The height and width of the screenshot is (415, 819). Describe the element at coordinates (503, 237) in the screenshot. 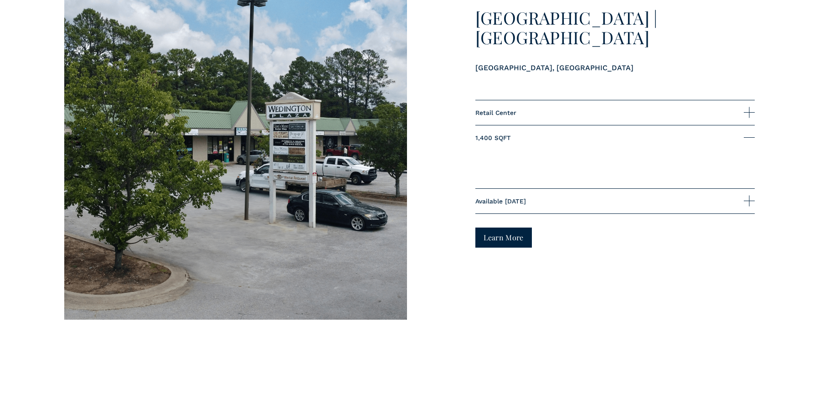

I see `a: Learn More` at that location.